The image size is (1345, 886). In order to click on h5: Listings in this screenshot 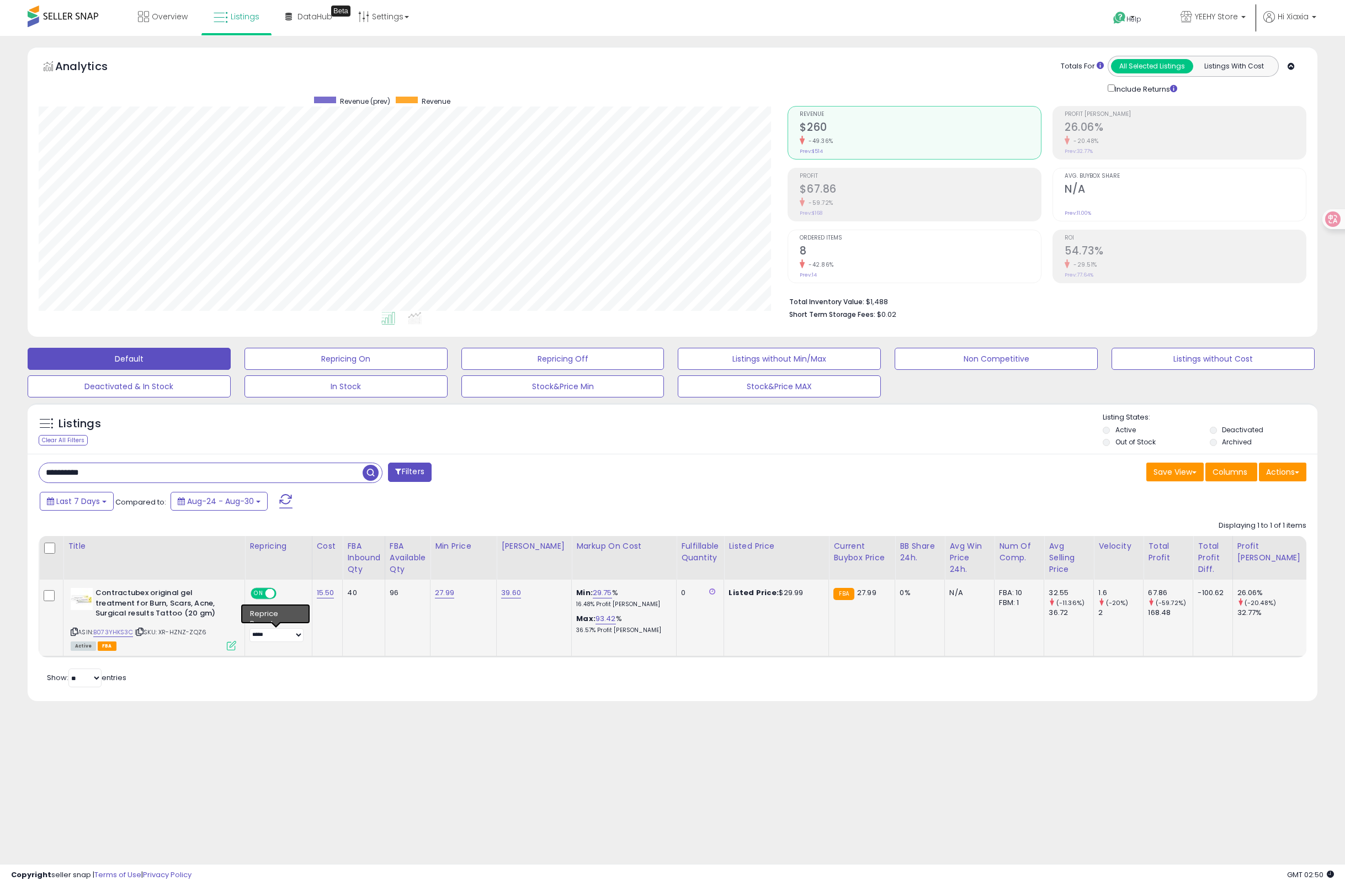, I will do `click(79, 424)`.